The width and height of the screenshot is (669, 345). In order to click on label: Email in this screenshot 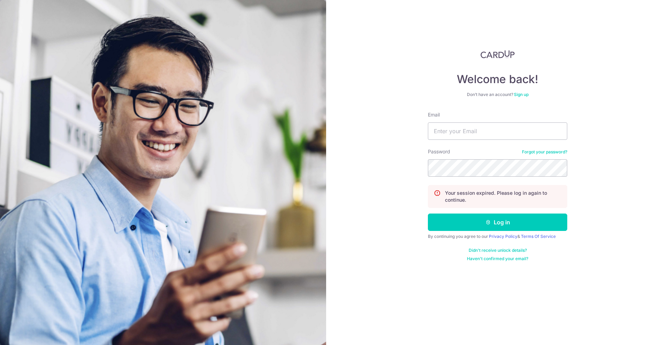, I will do `click(434, 115)`.